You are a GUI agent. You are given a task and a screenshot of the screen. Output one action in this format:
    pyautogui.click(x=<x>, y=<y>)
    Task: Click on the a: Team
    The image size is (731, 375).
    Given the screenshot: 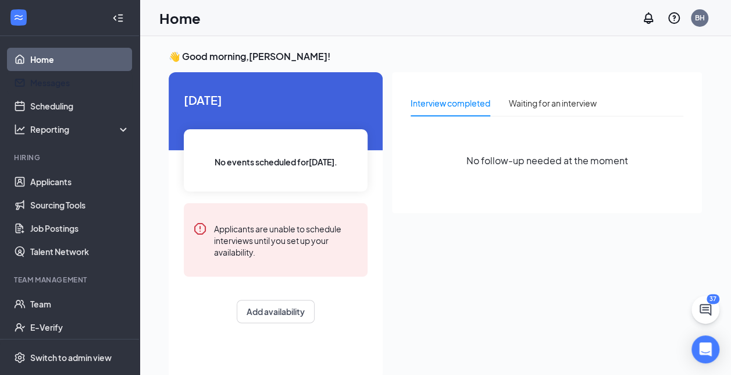 What is the action you would take?
    pyautogui.click(x=80, y=304)
    